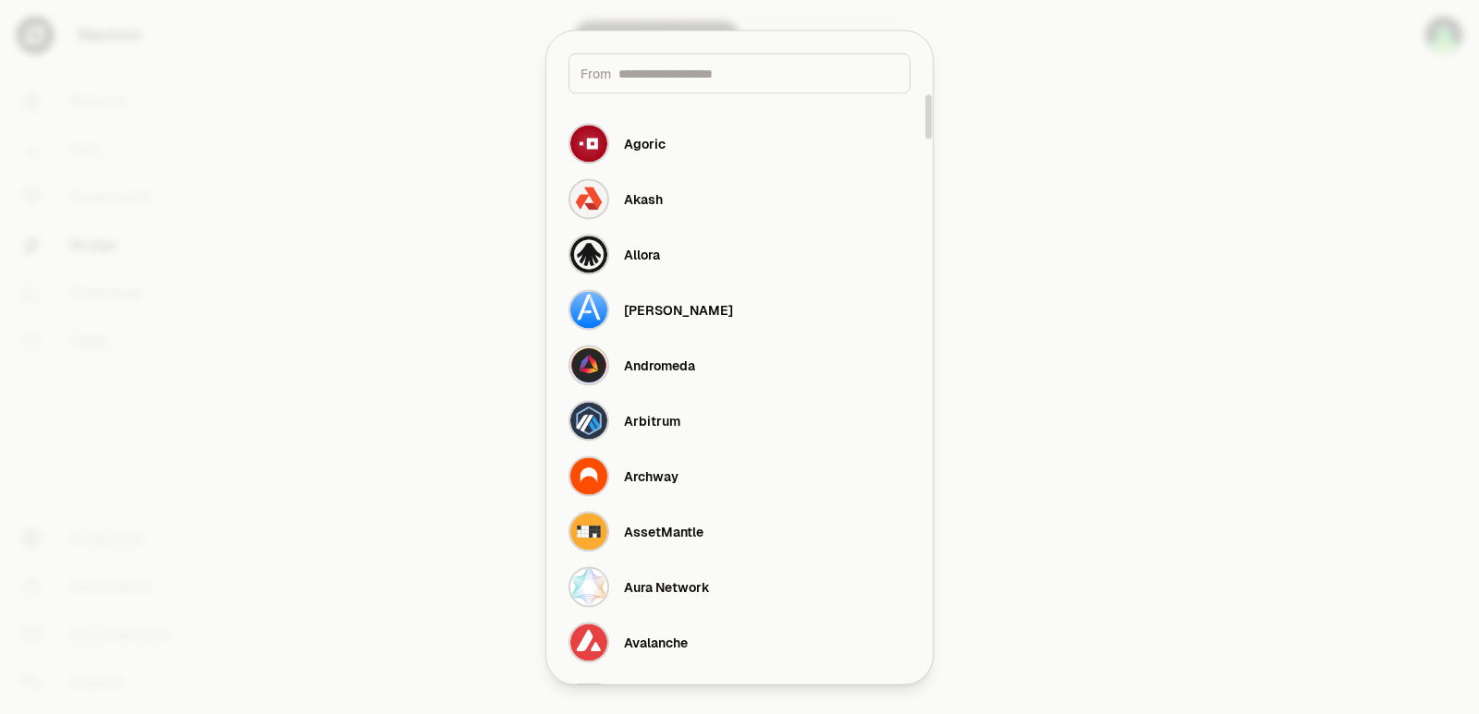 The image size is (1479, 714). I want to click on span: From, so click(595, 73).